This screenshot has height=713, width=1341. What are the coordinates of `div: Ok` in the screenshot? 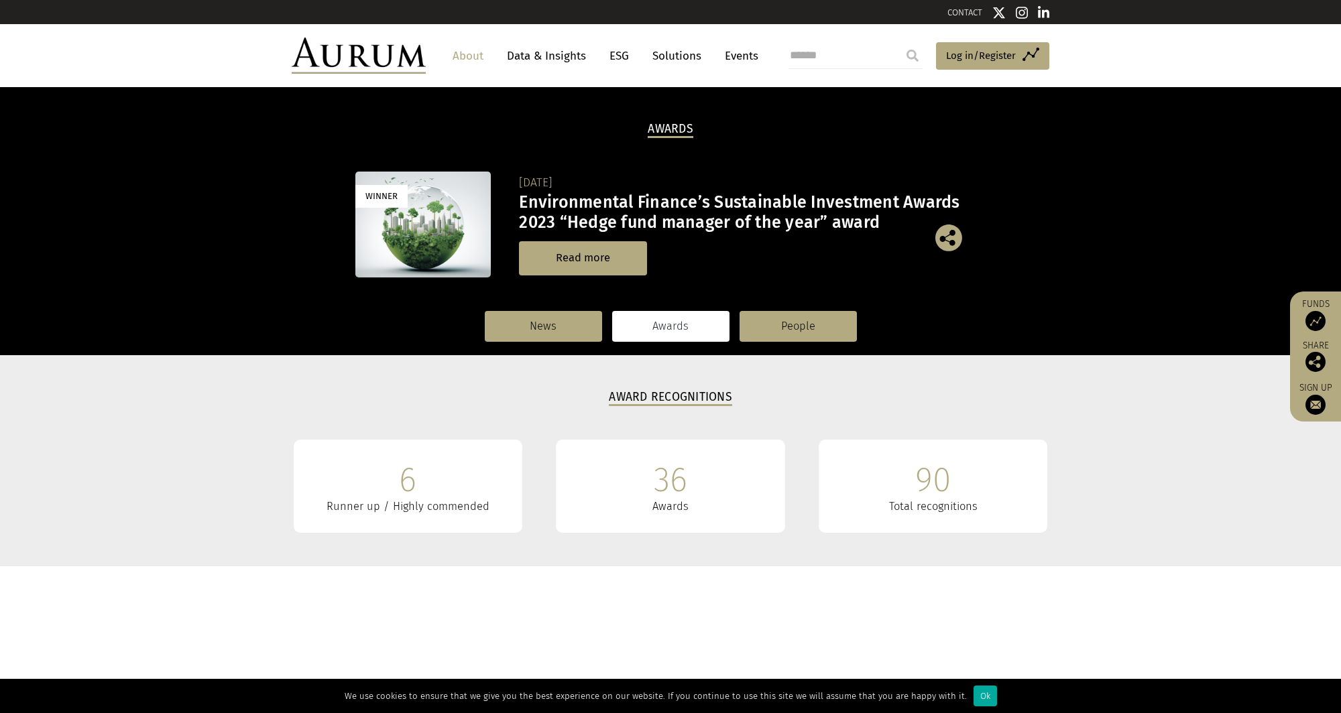 It's located at (985, 696).